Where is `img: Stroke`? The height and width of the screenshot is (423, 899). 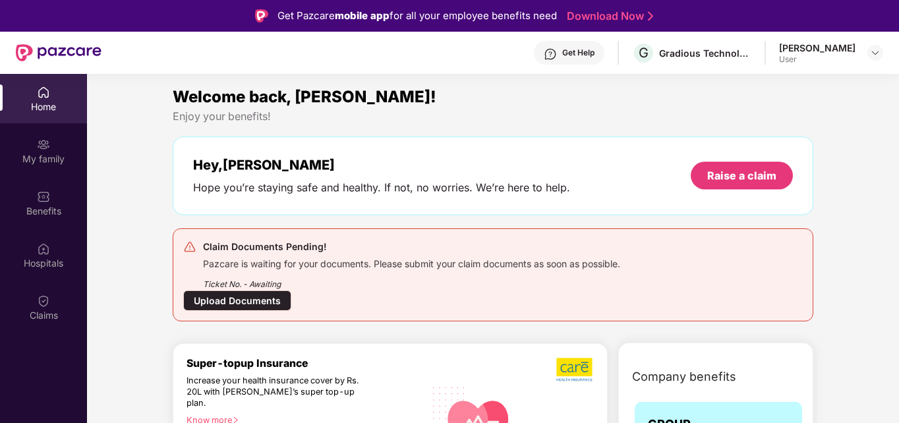 img: Stroke is located at coordinates (651, 16).